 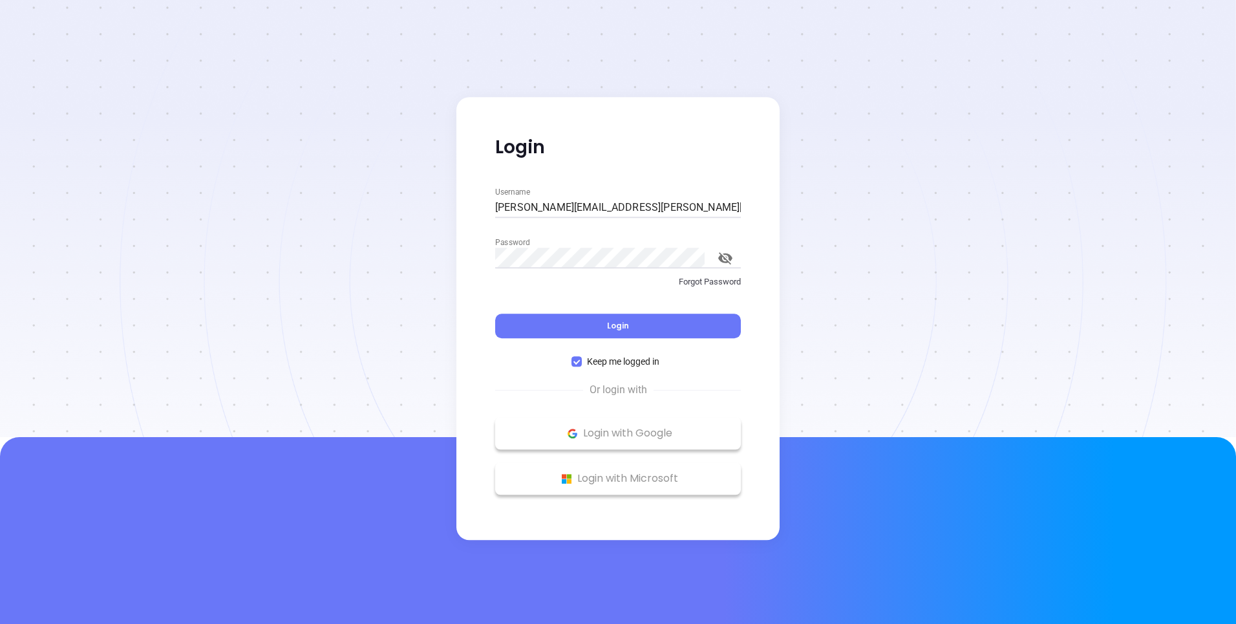 What do you see at coordinates (512, 242) in the screenshot?
I see `label: Password` at bounding box center [512, 242].